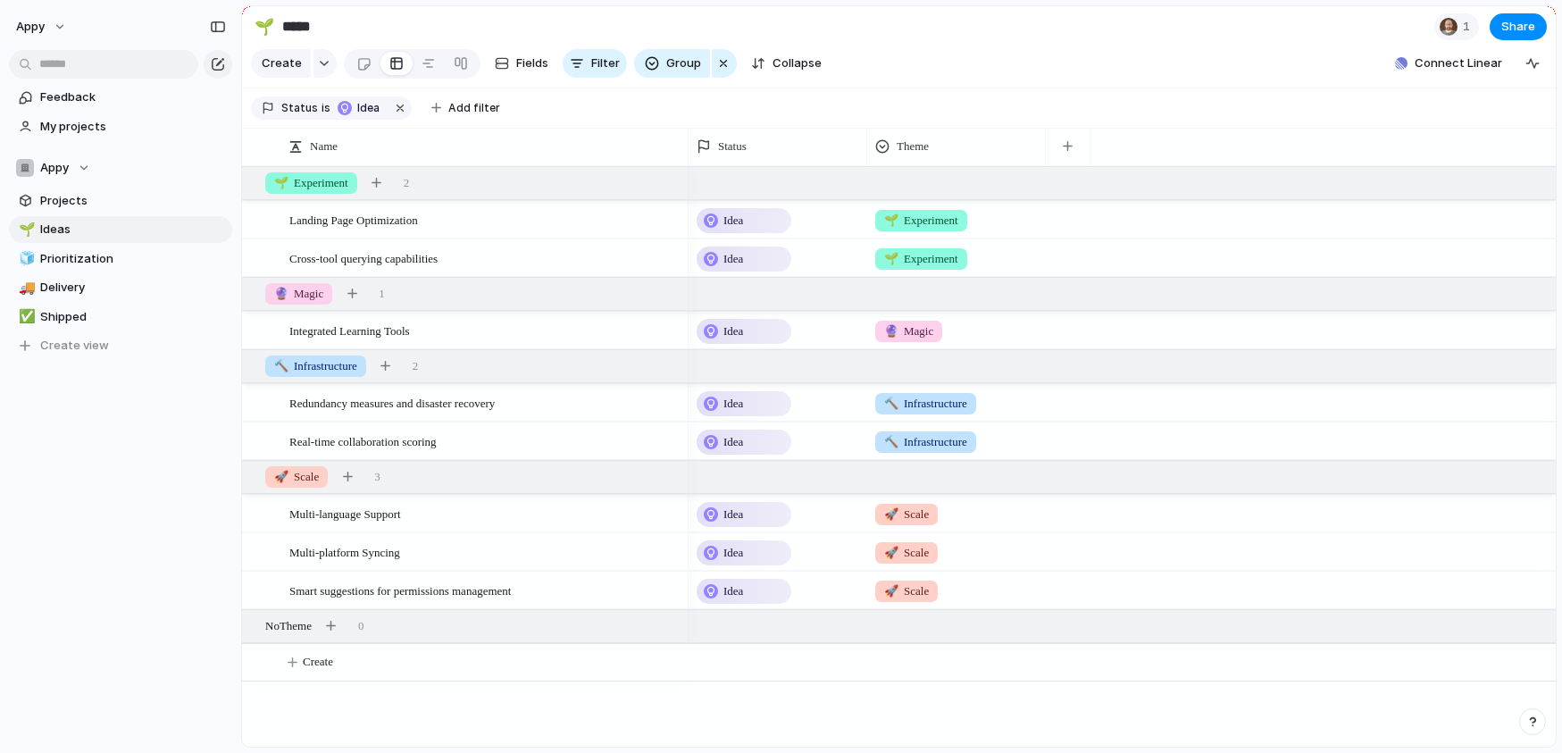 The image size is (1562, 753). Describe the element at coordinates (121, 127) in the screenshot. I see `a: My projects` at that location.